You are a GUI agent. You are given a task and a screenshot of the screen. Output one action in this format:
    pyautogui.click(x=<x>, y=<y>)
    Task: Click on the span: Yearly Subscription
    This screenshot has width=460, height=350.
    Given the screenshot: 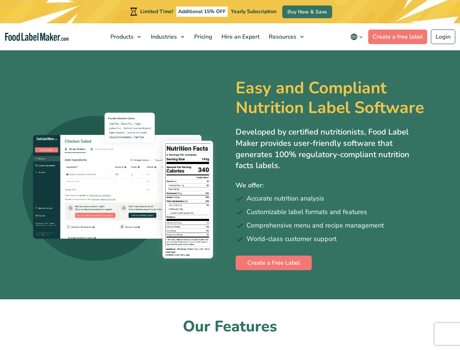 What is the action you would take?
    pyautogui.click(x=254, y=11)
    